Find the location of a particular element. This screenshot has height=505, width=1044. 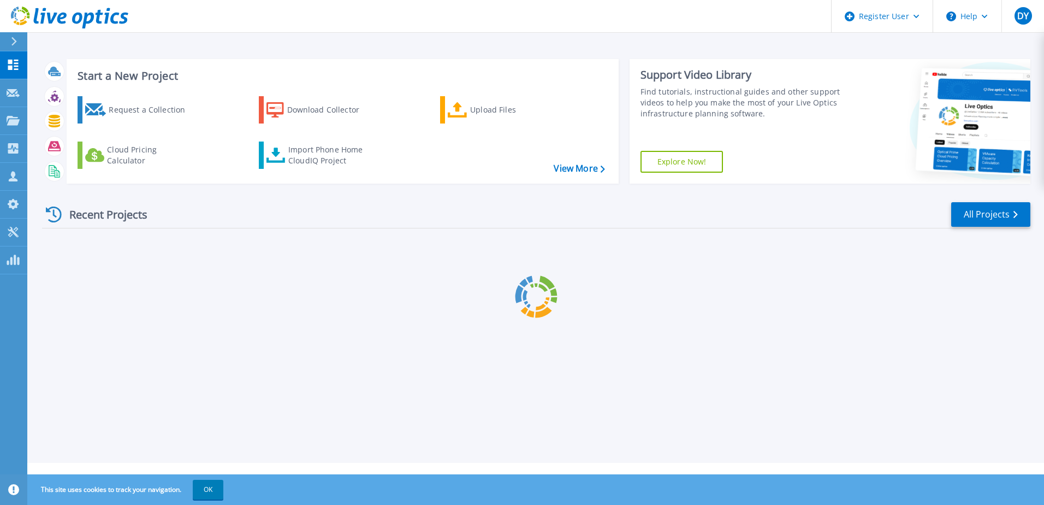

div: Recent Projects is located at coordinates (102, 214).